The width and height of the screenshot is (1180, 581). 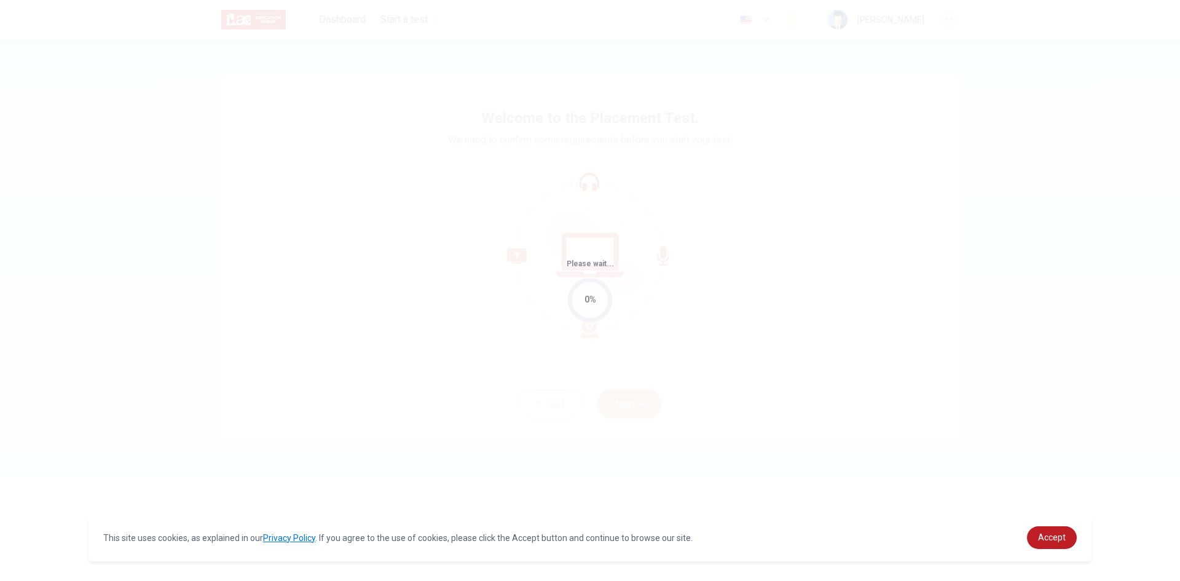 What do you see at coordinates (590, 299) in the screenshot?
I see `div: 0%` at bounding box center [590, 299].